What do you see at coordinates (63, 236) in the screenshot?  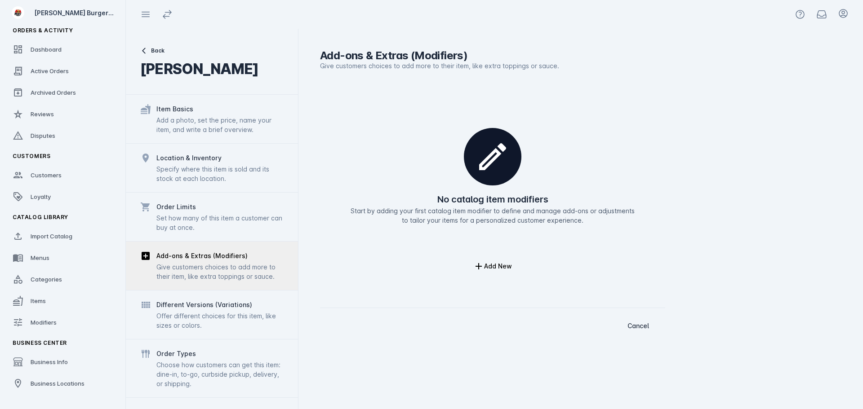 I see `a: Import Catalog` at bounding box center [63, 236].